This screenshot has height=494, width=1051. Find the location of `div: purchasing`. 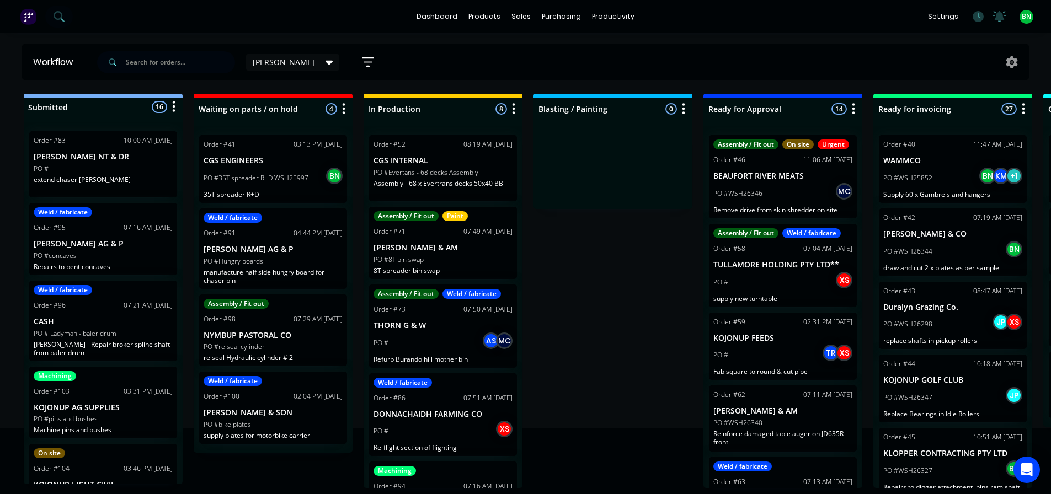

div: purchasing is located at coordinates (561, 17).